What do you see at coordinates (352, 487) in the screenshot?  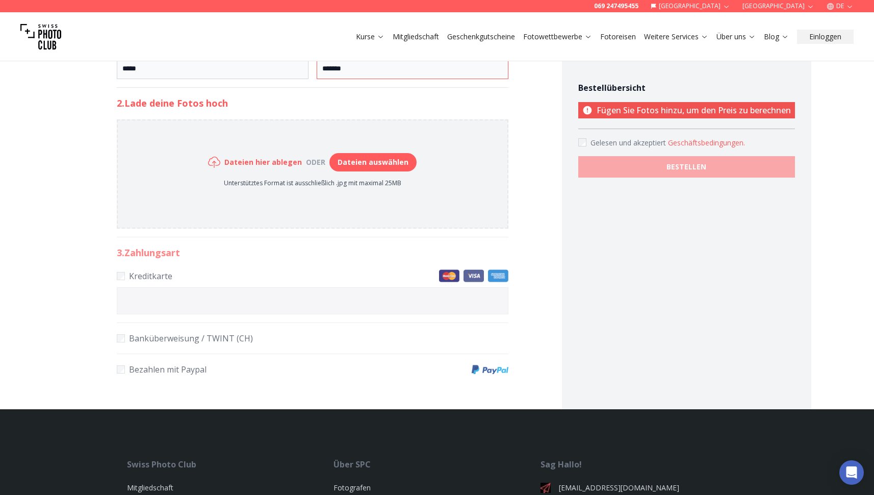 I see `a: Fotografen` at bounding box center [352, 487].